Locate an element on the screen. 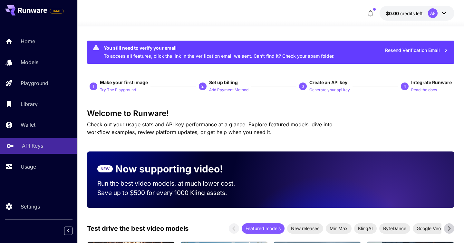 Image resolution: width=464 pixels, height=243 pixels. button: $0.00AF is located at coordinates (417, 13).